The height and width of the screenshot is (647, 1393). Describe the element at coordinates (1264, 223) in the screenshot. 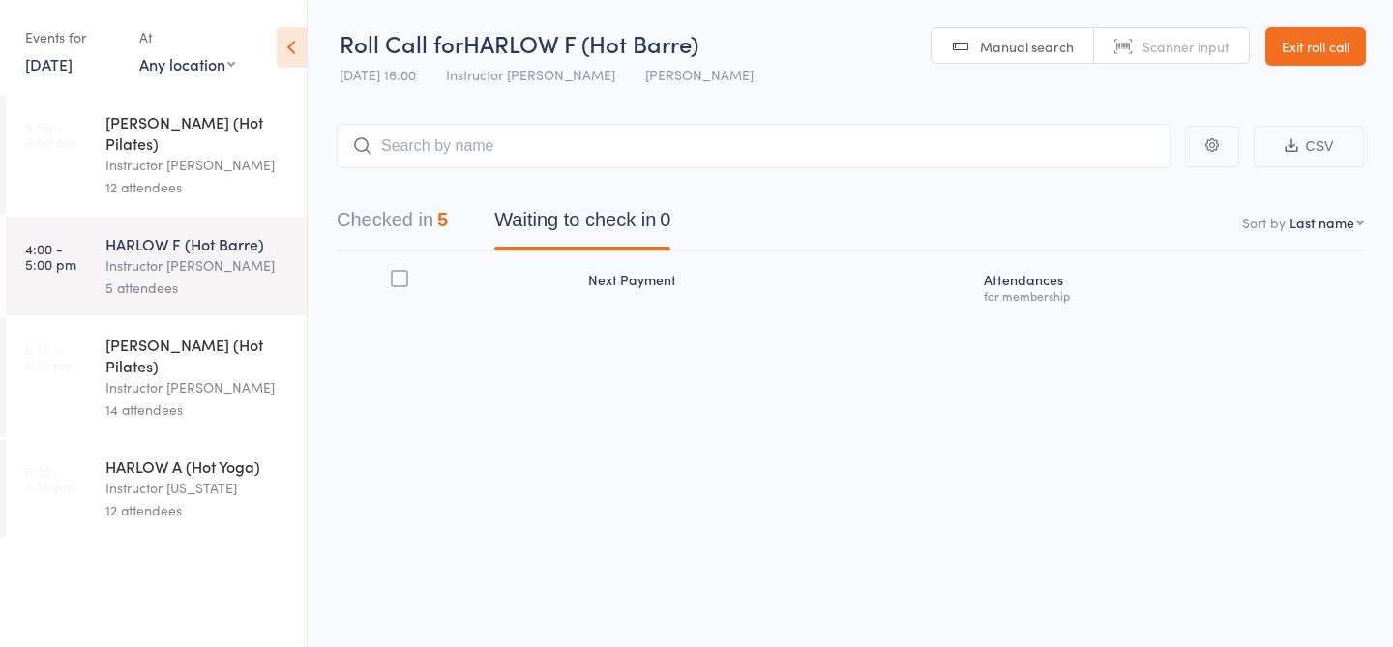

I see `label: Sort by` at that location.